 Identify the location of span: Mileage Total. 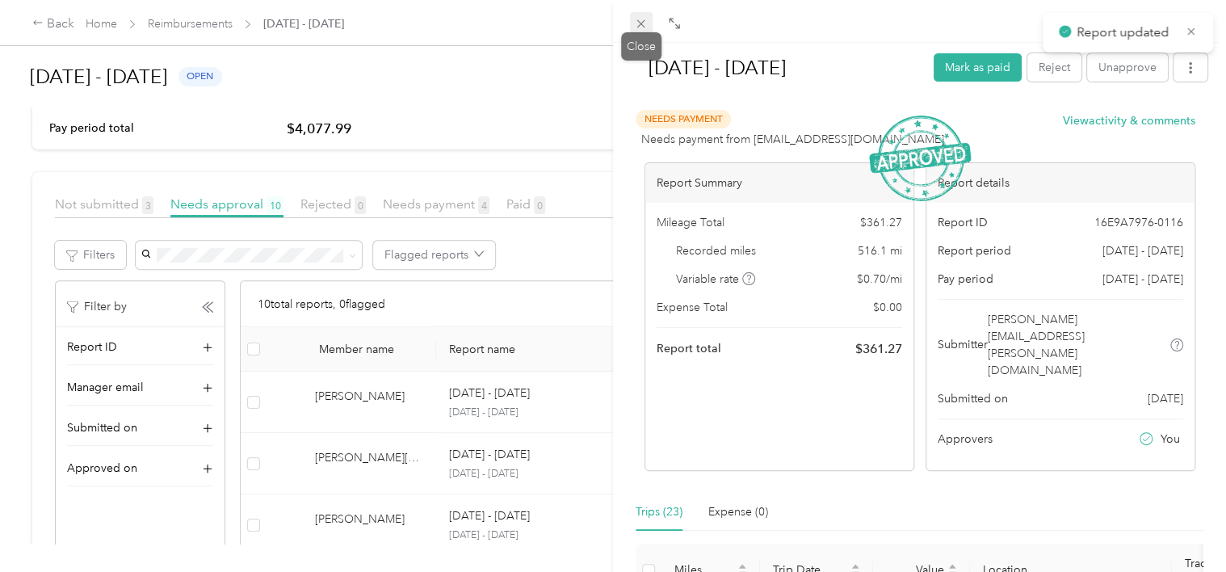
(690, 222).